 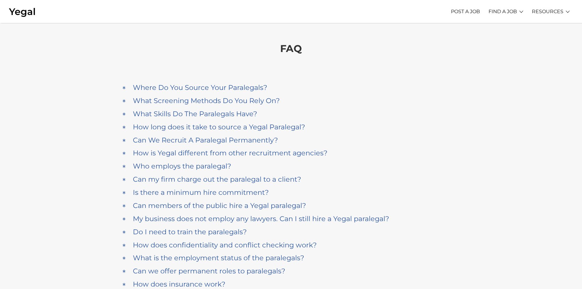 I want to click on a: How long does it take to source a Yegal Paralegal?, so click(x=291, y=127).